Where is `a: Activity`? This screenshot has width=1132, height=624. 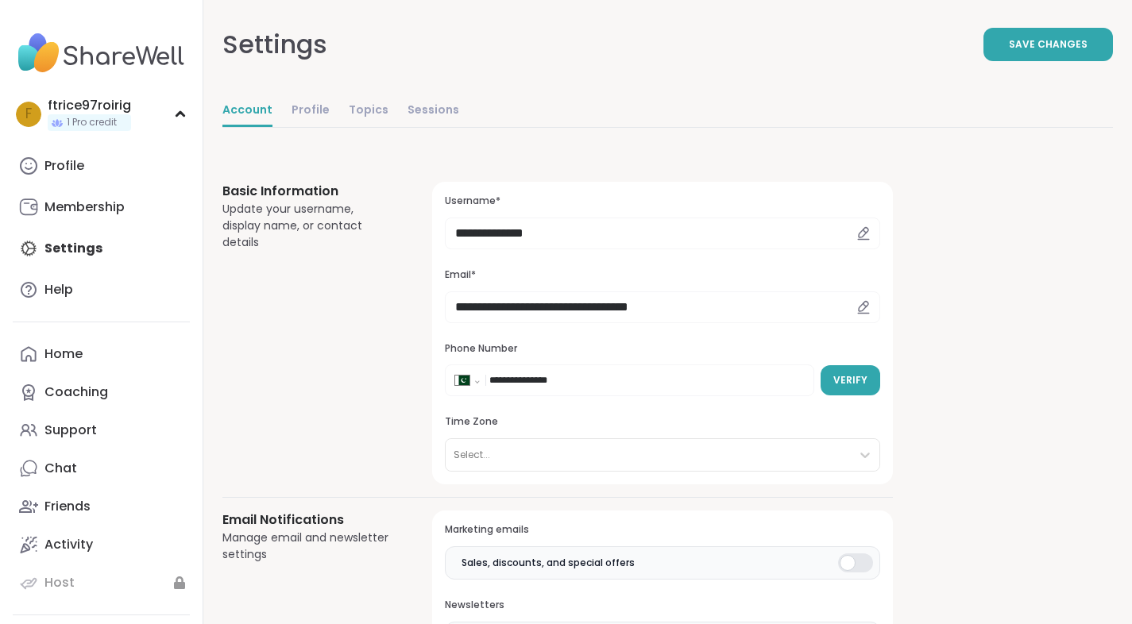 a: Activity is located at coordinates (101, 545).